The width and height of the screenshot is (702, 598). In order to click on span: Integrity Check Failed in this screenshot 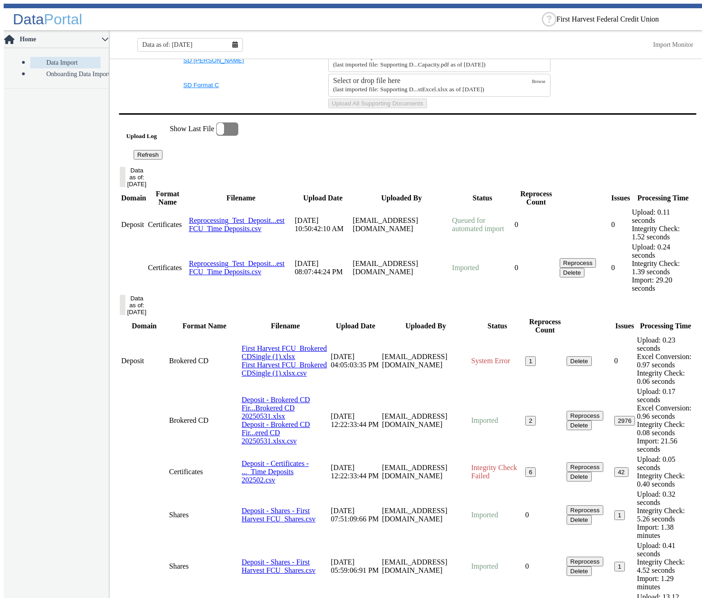, I will do `click(494, 472)`.